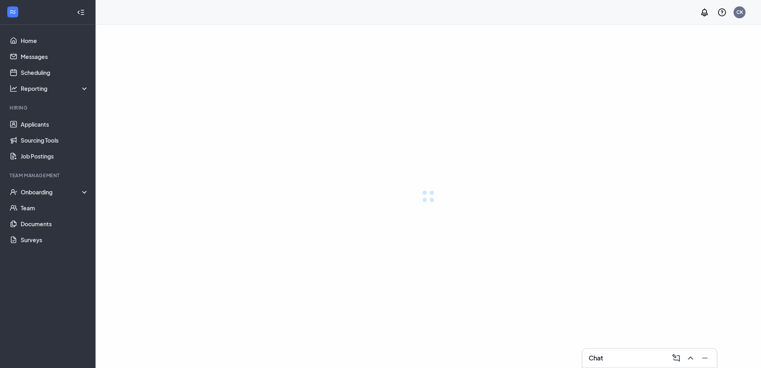 Image resolution: width=761 pixels, height=368 pixels. What do you see at coordinates (14, 192) in the screenshot?
I see `svg: UserCheck` at bounding box center [14, 192].